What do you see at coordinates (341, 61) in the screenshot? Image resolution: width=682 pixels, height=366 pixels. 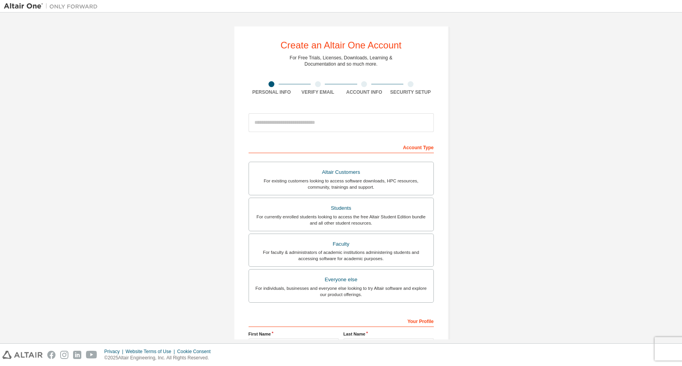 I see `div: For Free Trials, Licenses, Downloads, Learning & Documentation and so much more.` at bounding box center [341, 61].